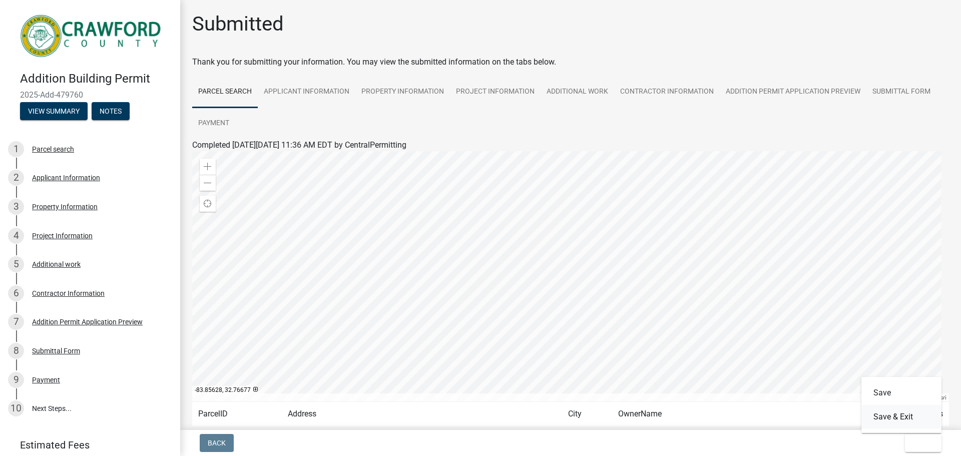  I want to click on a: Additional work, so click(577, 92).